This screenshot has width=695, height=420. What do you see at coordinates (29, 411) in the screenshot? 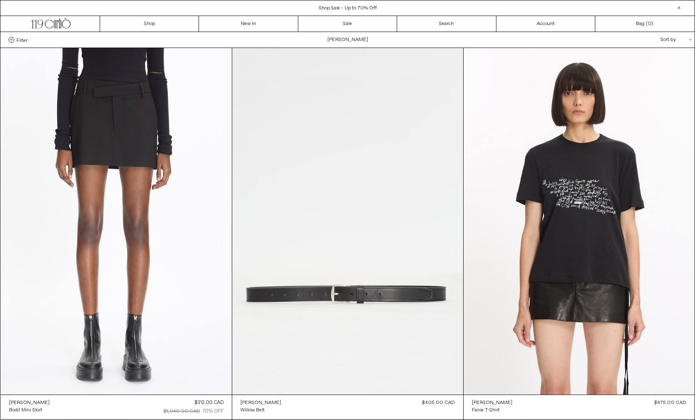
I see `a: Bodil Mini Skirt` at bounding box center [29, 411].